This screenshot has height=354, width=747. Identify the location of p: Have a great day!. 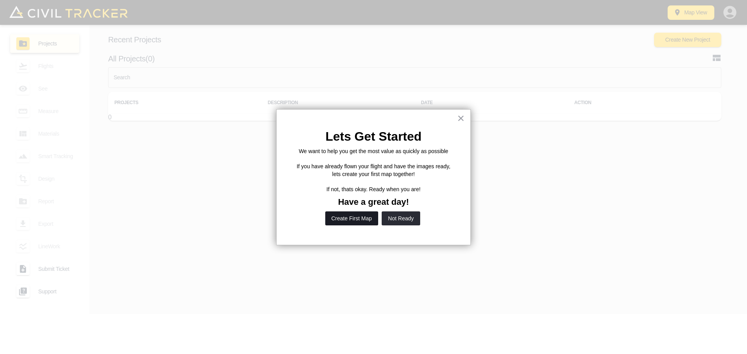
(373, 202).